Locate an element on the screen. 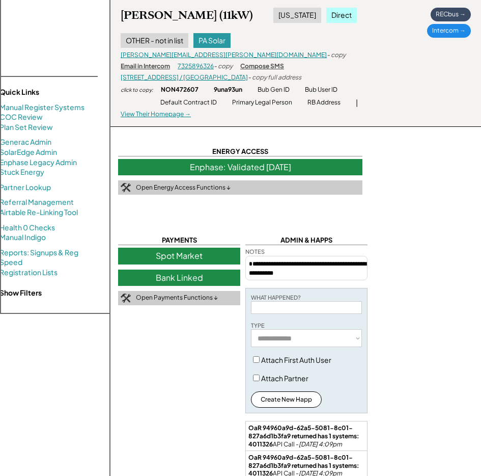 This screenshot has height=476, width=481. div: Spot Market is located at coordinates (179, 256).